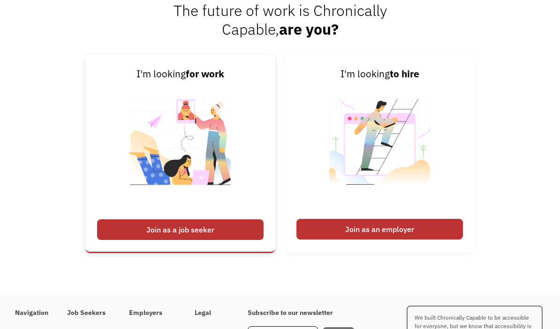 Image resolution: width=560 pixels, height=329 pixels. I want to click on h4: Job Seekers, so click(89, 314).